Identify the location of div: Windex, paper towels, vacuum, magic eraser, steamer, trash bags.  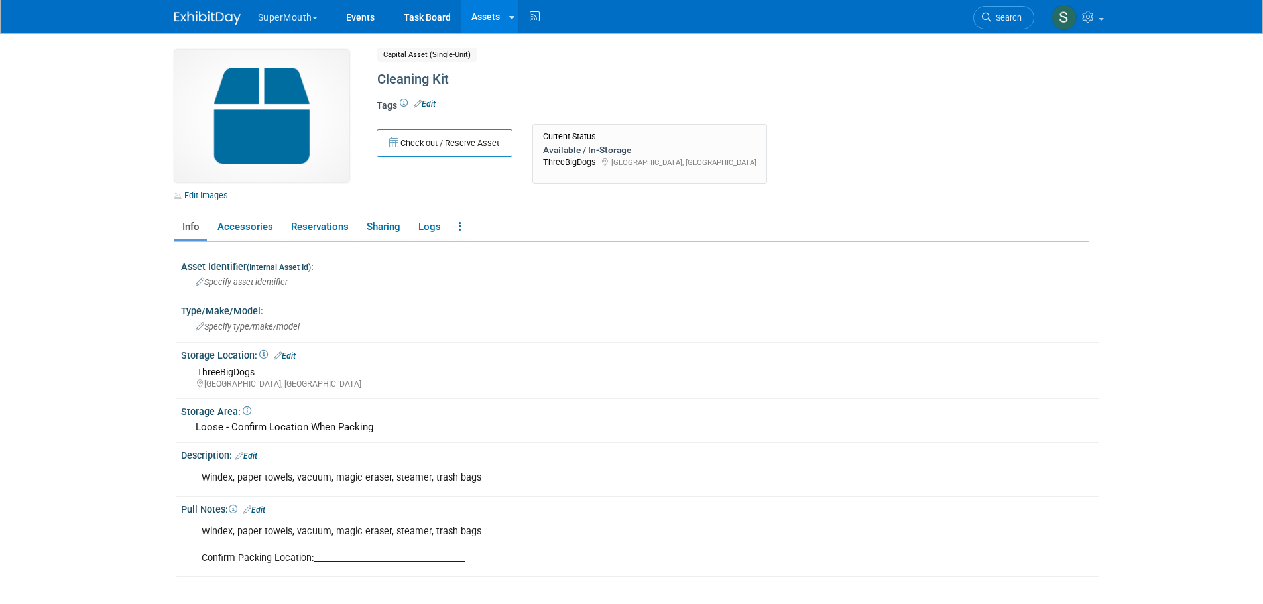
(559, 478).